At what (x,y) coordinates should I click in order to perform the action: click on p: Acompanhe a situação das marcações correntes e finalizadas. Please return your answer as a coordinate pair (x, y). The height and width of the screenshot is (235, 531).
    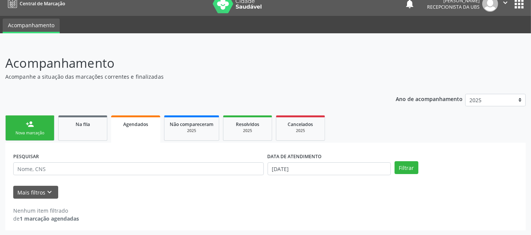
    Looking at the image, I should click on (187, 76).